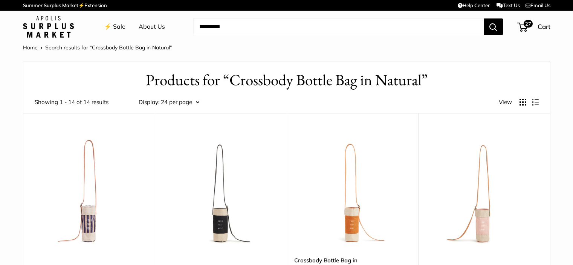 The width and height of the screenshot is (573, 265). What do you see at coordinates (538, 5) in the screenshot?
I see `a: Email Us` at bounding box center [538, 5].